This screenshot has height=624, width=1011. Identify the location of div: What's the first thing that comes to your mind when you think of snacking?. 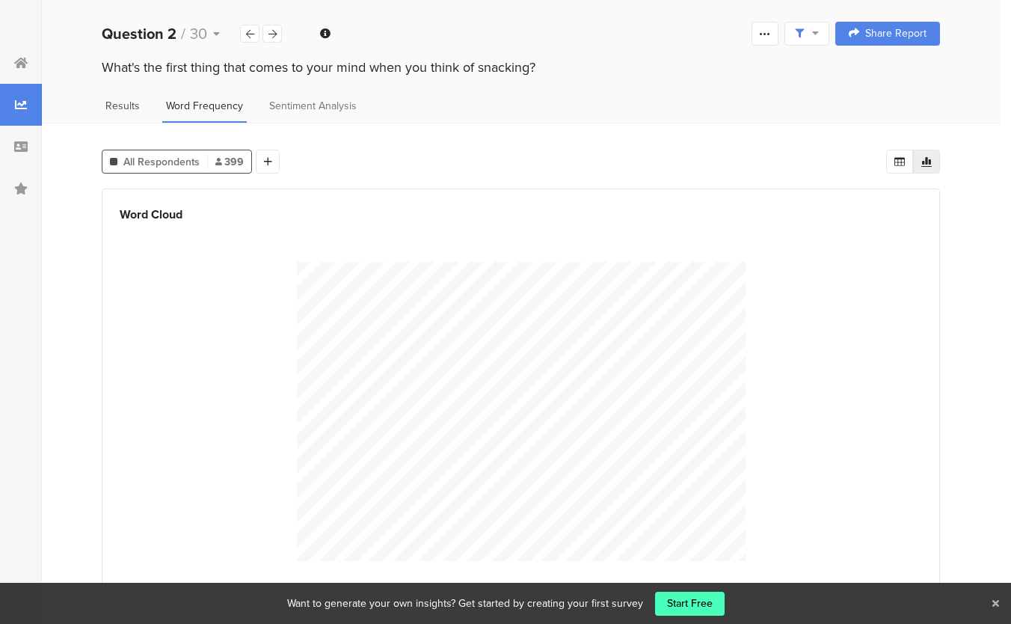
(521, 67).